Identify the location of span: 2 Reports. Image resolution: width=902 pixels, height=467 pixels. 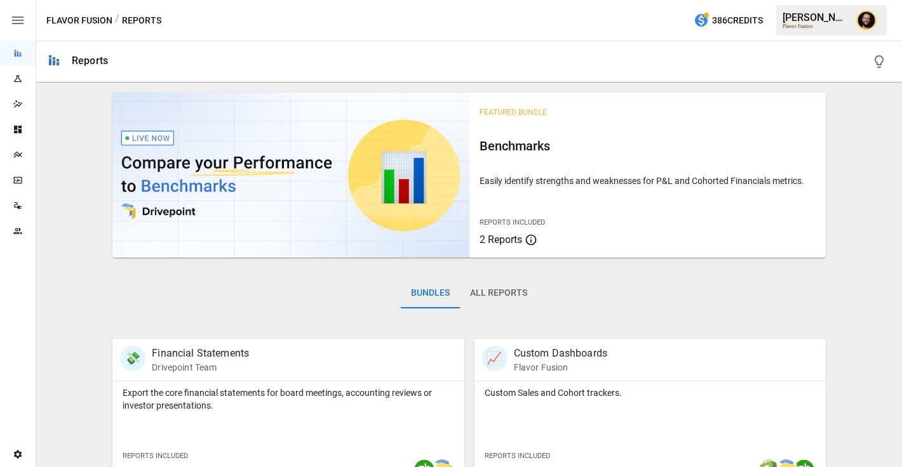
(500, 239).